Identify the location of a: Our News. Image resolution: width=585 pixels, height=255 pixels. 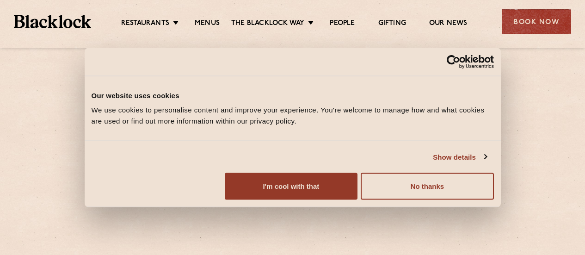
(448, 24).